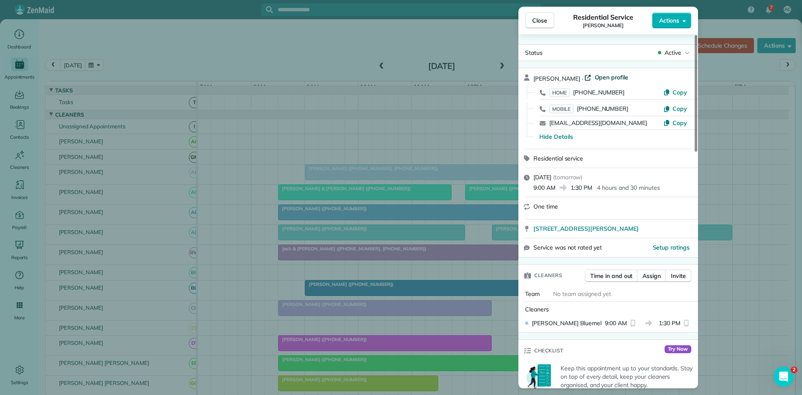 The image size is (802, 395). I want to click on span: Try Now, so click(678, 349).